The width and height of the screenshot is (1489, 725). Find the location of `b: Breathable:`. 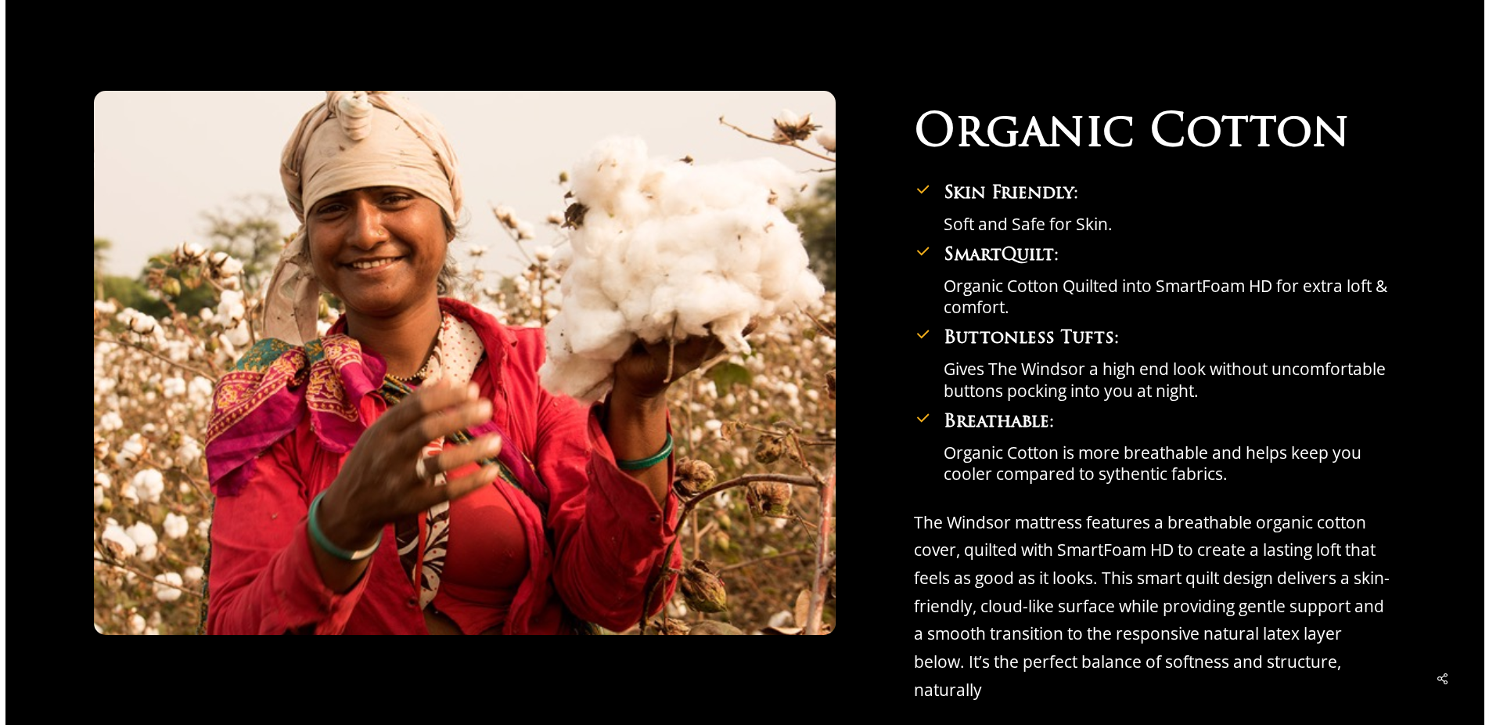

b: Breathable: is located at coordinates (998, 422).